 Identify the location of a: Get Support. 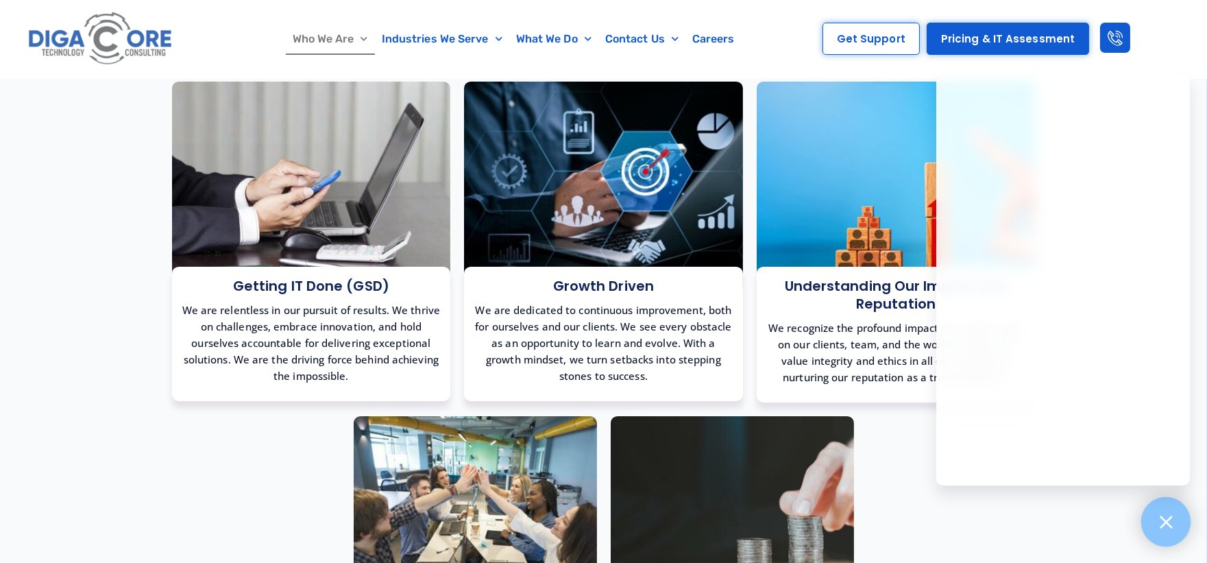
(871, 38).